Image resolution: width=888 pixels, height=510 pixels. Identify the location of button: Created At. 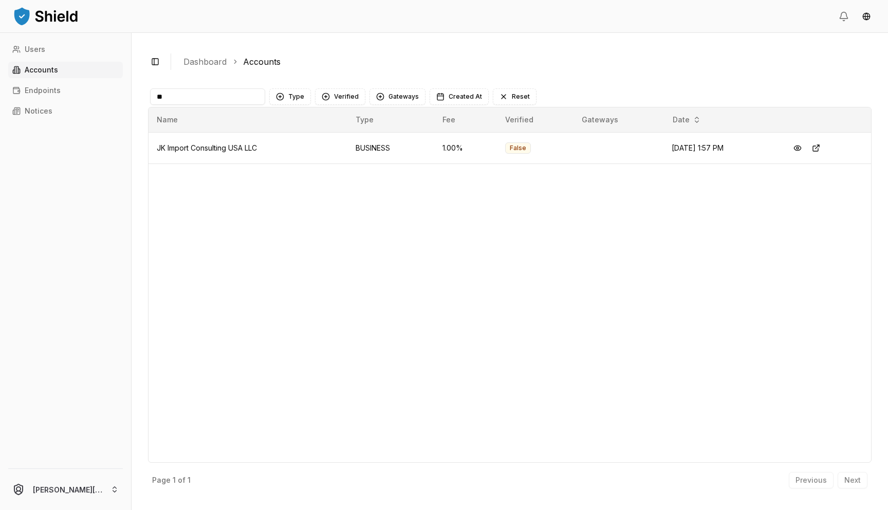
(459, 97).